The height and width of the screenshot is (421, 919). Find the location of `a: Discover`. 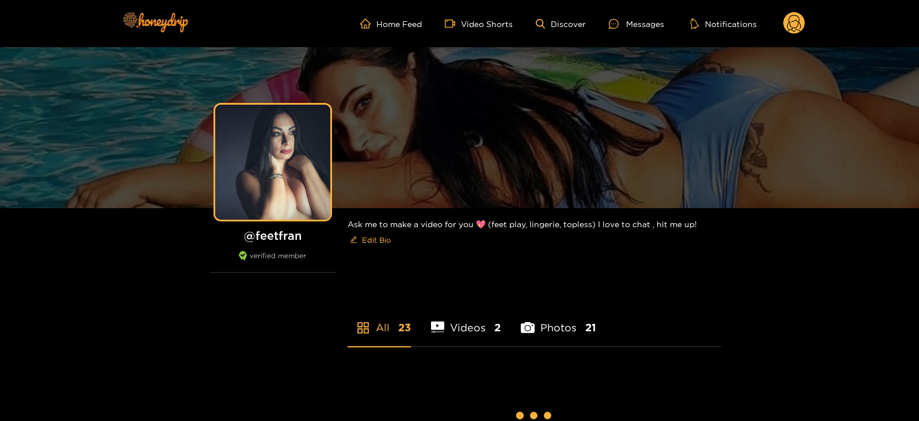

a: Discover is located at coordinates (560, 24).